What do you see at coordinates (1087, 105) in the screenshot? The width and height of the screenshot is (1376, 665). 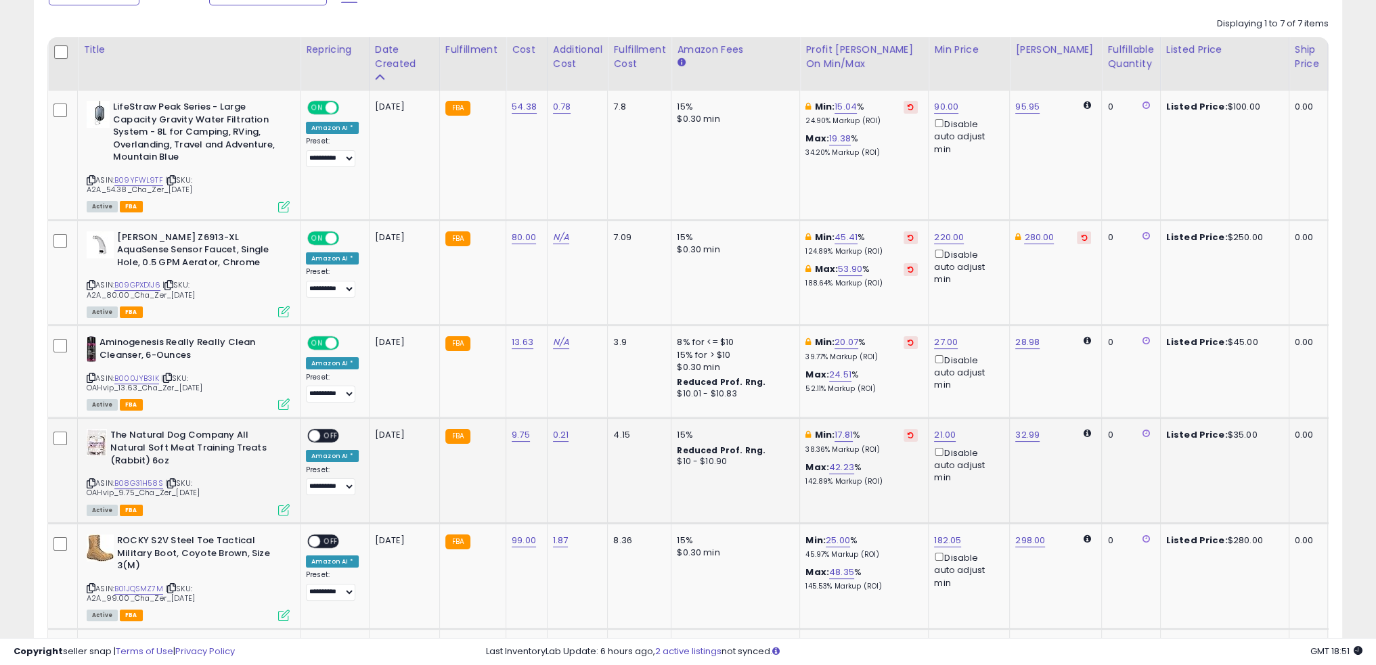 I see `i: Calculated using Dynamic Max Price.` at bounding box center [1087, 105].